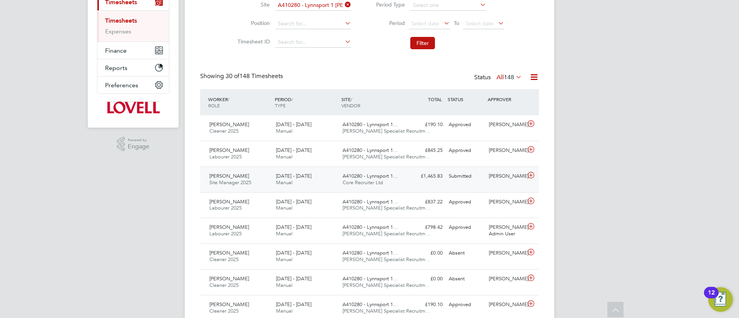 This screenshot has width=739, height=318. I want to click on span: TYPE, so click(280, 105).